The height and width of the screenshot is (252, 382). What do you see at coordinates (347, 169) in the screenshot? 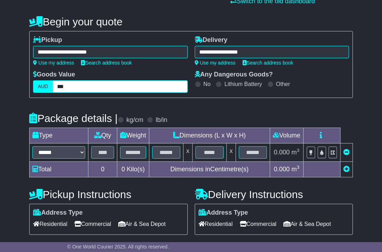
I see `a: Add new item` at bounding box center [347, 169].